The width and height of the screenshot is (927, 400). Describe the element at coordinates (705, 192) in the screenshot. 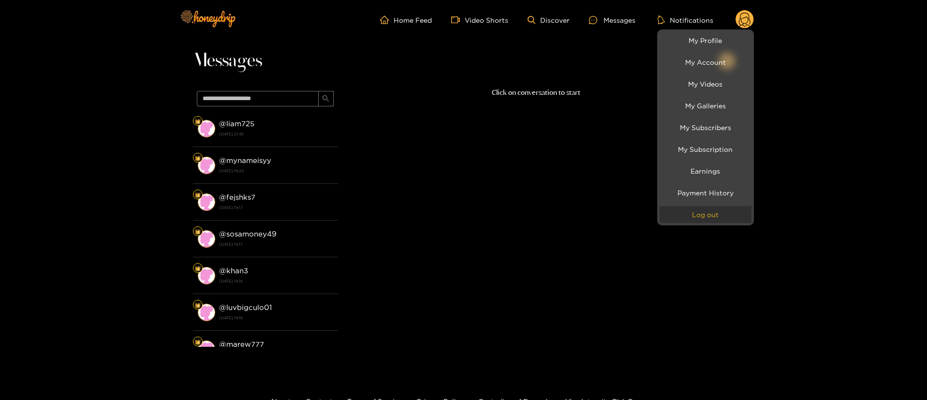

I see `a: Payment History` at that location.